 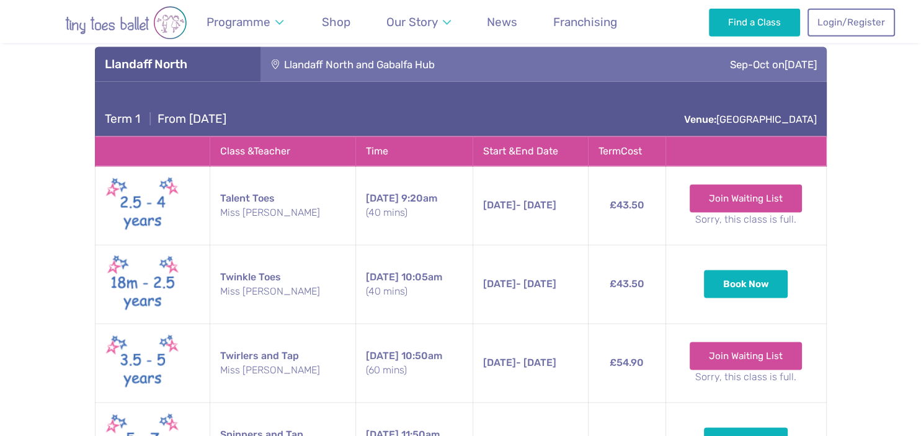 What do you see at coordinates (238, 22) in the screenshot?
I see `span: Programme` at bounding box center [238, 22].